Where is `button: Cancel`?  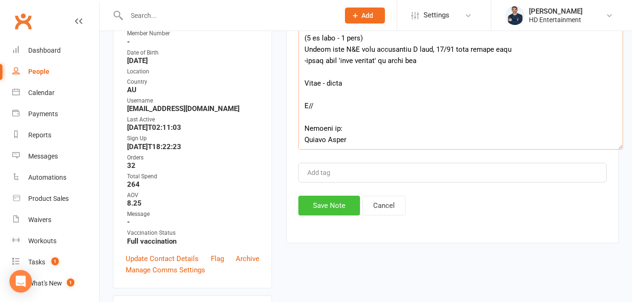
button: Cancel is located at coordinates (384, 206).